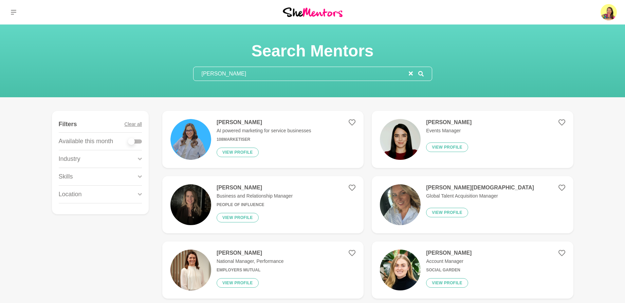 This screenshot has height=303, width=625. Describe the element at coordinates (250, 261) in the screenshot. I see `p: National Manager, Performance` at that location.